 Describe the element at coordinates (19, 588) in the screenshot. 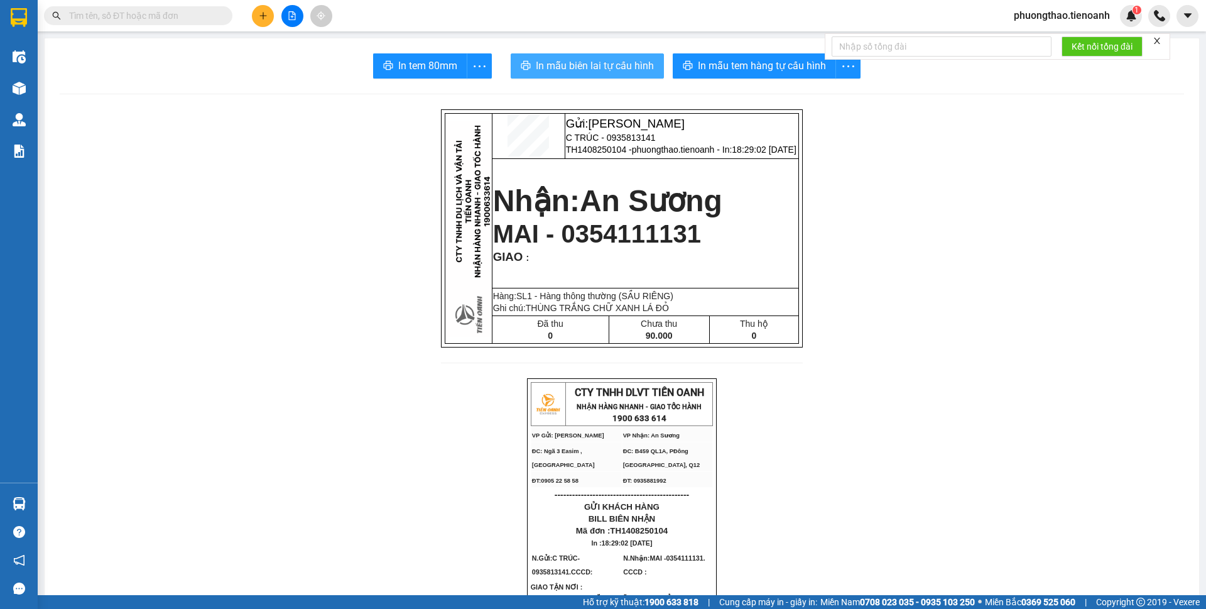

I see `span: message` at that location.